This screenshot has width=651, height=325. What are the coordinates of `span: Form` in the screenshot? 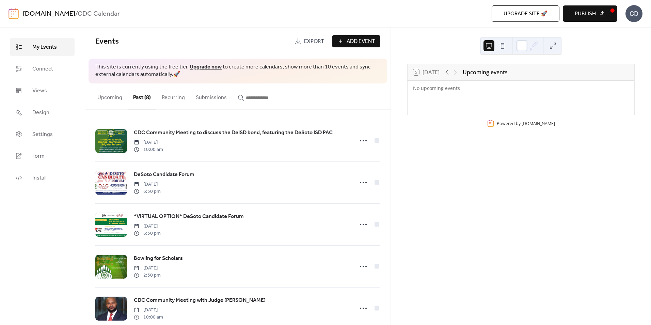 It's located at (38, 156).